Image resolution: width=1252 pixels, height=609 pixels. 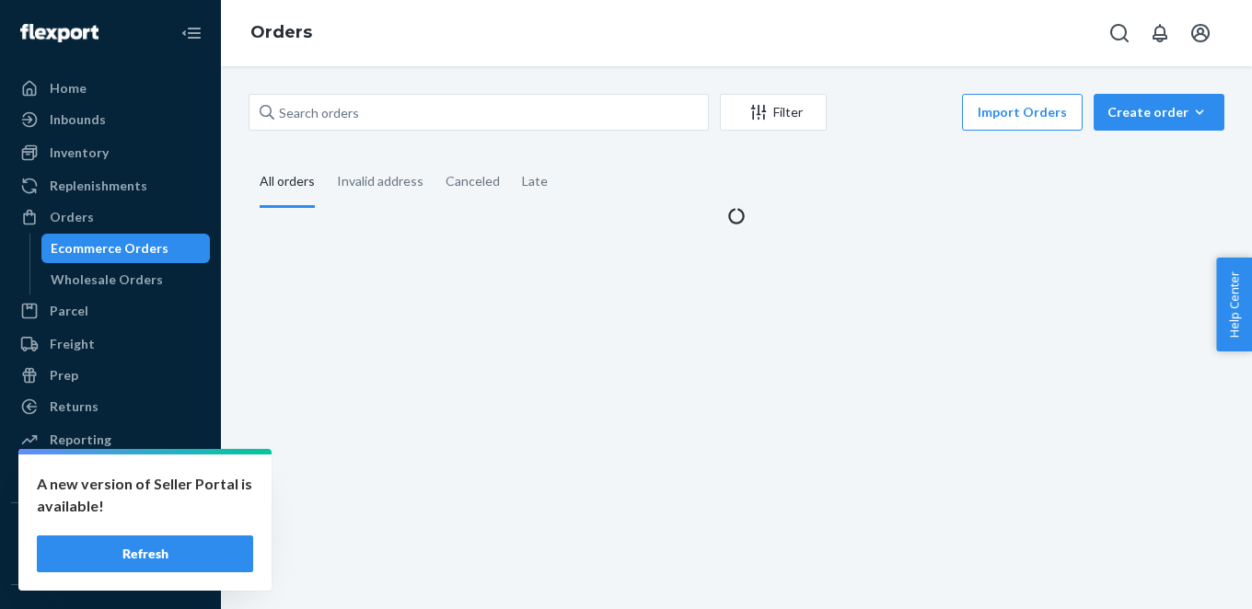 I want to click on div: Parcel, so click(x=69, y=311).